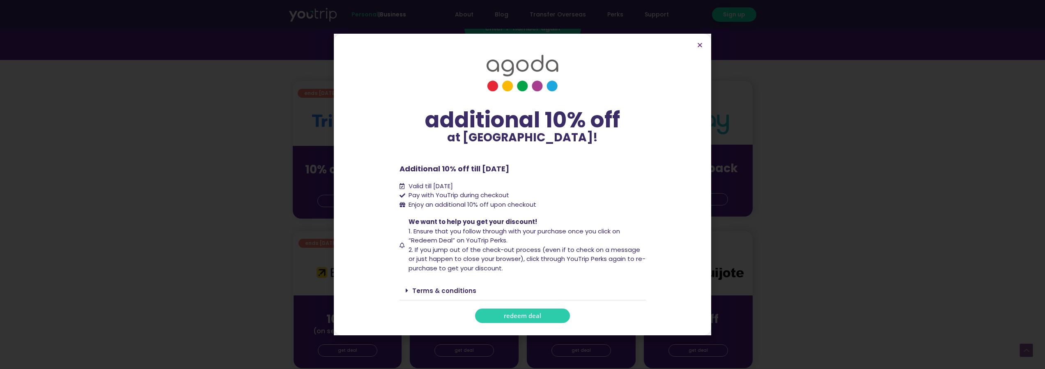  I want to click on a: Close, so click(700, 45).